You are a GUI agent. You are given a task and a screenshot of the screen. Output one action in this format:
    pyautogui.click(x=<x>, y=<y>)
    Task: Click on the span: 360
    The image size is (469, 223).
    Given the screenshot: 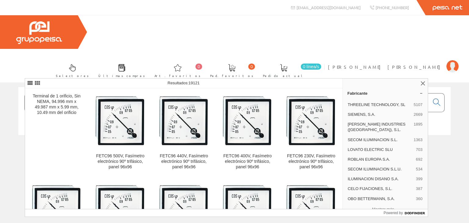 What is the action you would take?
    pyautogui.click(x=419, y=199)
    